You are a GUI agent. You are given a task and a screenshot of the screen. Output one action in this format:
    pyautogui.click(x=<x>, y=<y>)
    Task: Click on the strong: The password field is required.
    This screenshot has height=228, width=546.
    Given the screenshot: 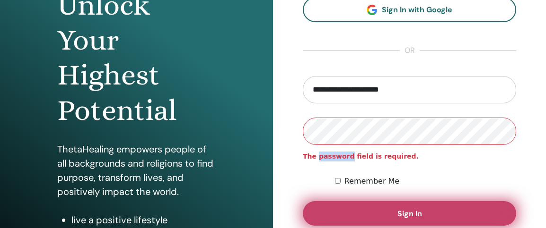 What is the action you would take?
    pyautogui.click(x=360, y=157)
    